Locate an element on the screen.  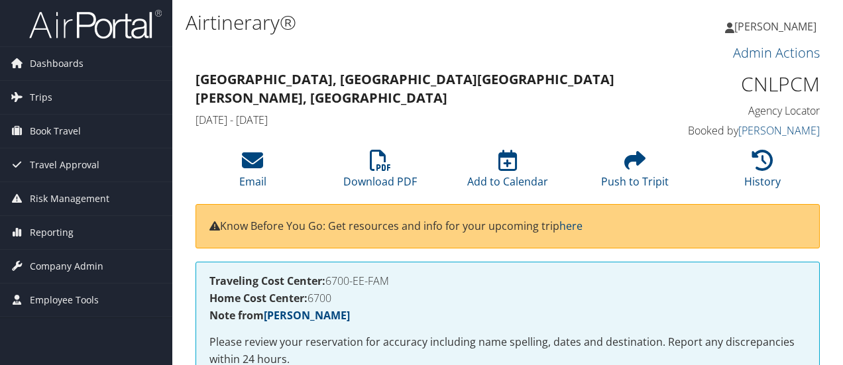
a: Push to Tripit is located at coordinates (635, 173).